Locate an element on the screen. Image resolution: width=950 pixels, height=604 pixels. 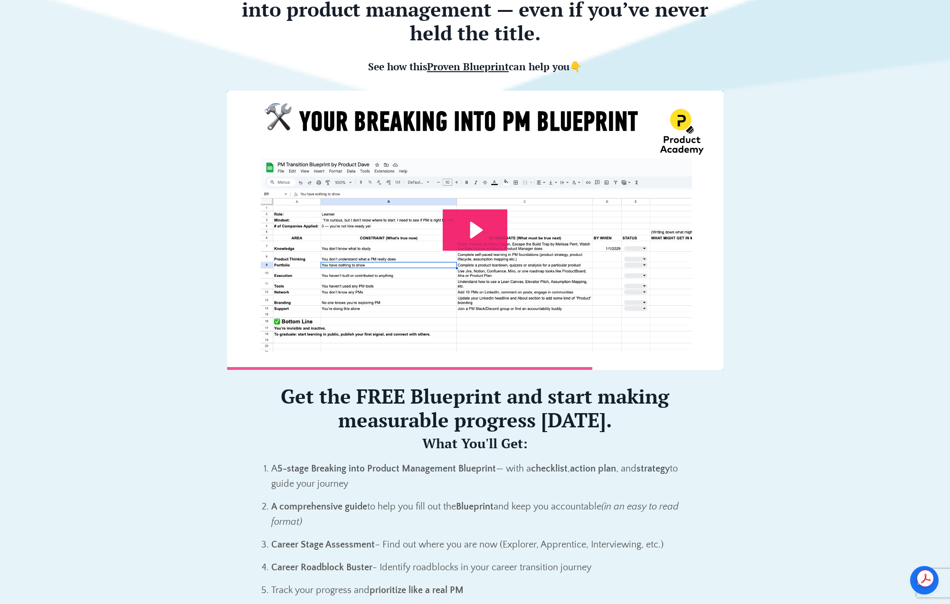
strong: 5-stage Breaking into Product Management Blueprint is located at coordinates (387, 469).